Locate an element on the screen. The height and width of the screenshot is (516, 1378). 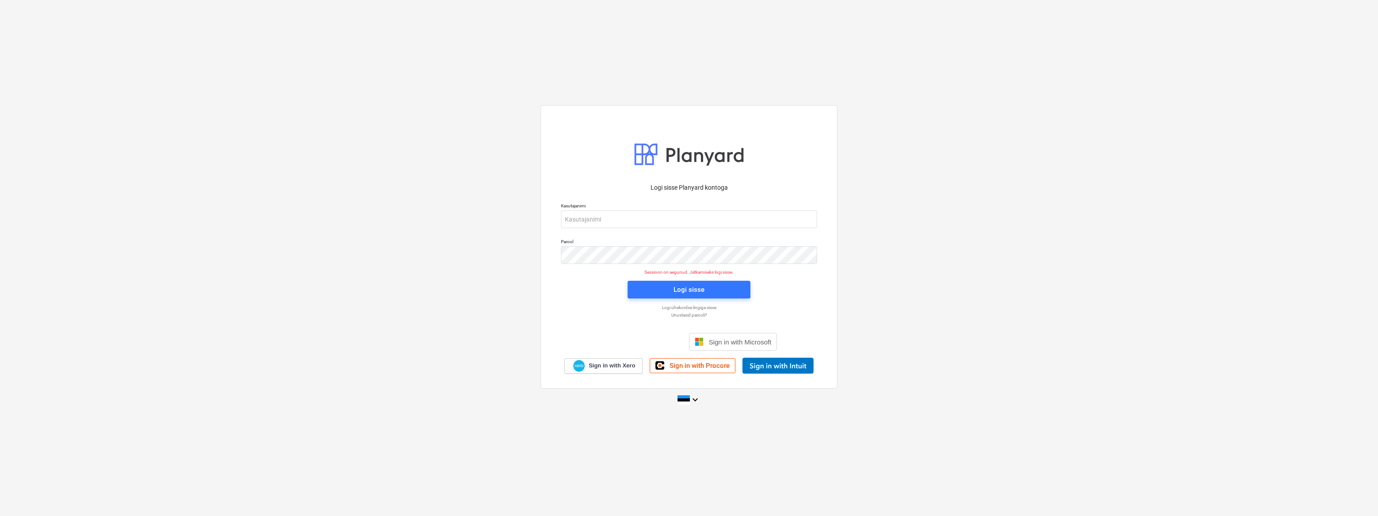
a: Unustasid parooli? is located at coordinates (689, 315).